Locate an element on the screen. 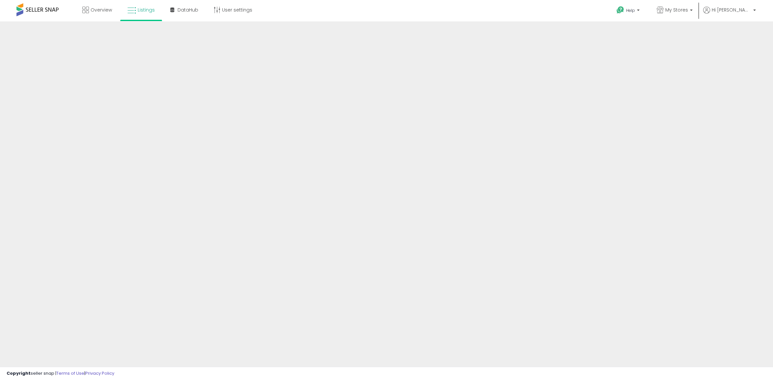 The image size is (773, 380). span: Listings is located at coordinates (146, 10).